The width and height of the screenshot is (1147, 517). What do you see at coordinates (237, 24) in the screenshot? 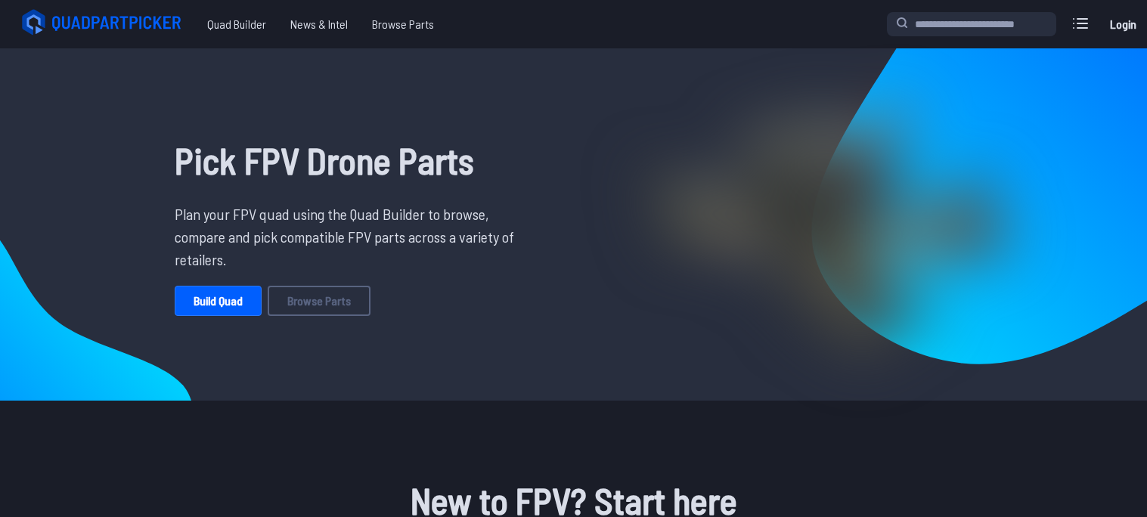
I see `a: Quad Builder` at bounding box center [237, 24].